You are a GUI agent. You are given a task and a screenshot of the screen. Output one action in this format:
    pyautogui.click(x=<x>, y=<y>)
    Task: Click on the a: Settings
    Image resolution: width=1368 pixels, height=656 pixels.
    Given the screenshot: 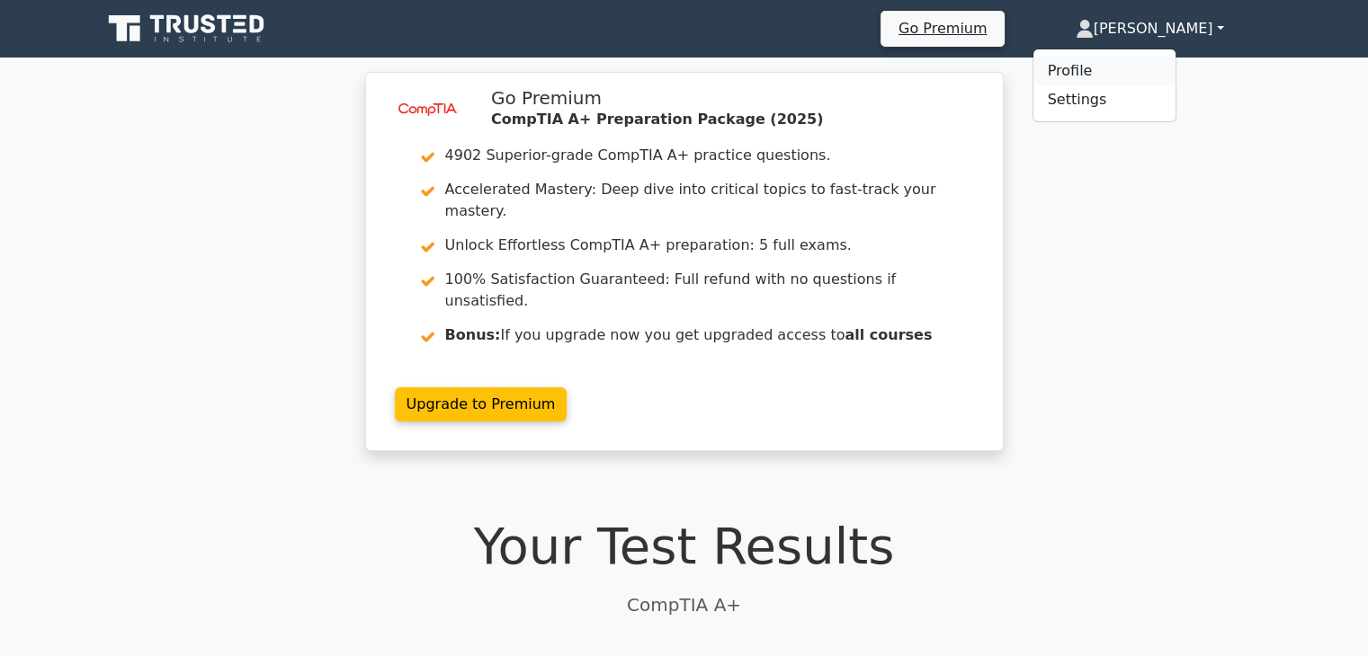 What is the action you would take?
    pyautogui.click(x=1104, y=100)
    